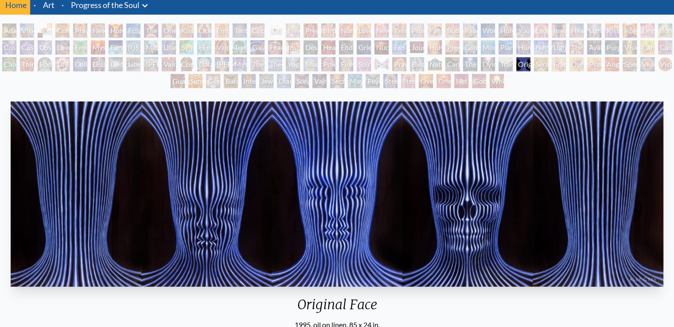 This screenshot has width=674, height=327. I want to click on div: Embracing, so click(222, 31).